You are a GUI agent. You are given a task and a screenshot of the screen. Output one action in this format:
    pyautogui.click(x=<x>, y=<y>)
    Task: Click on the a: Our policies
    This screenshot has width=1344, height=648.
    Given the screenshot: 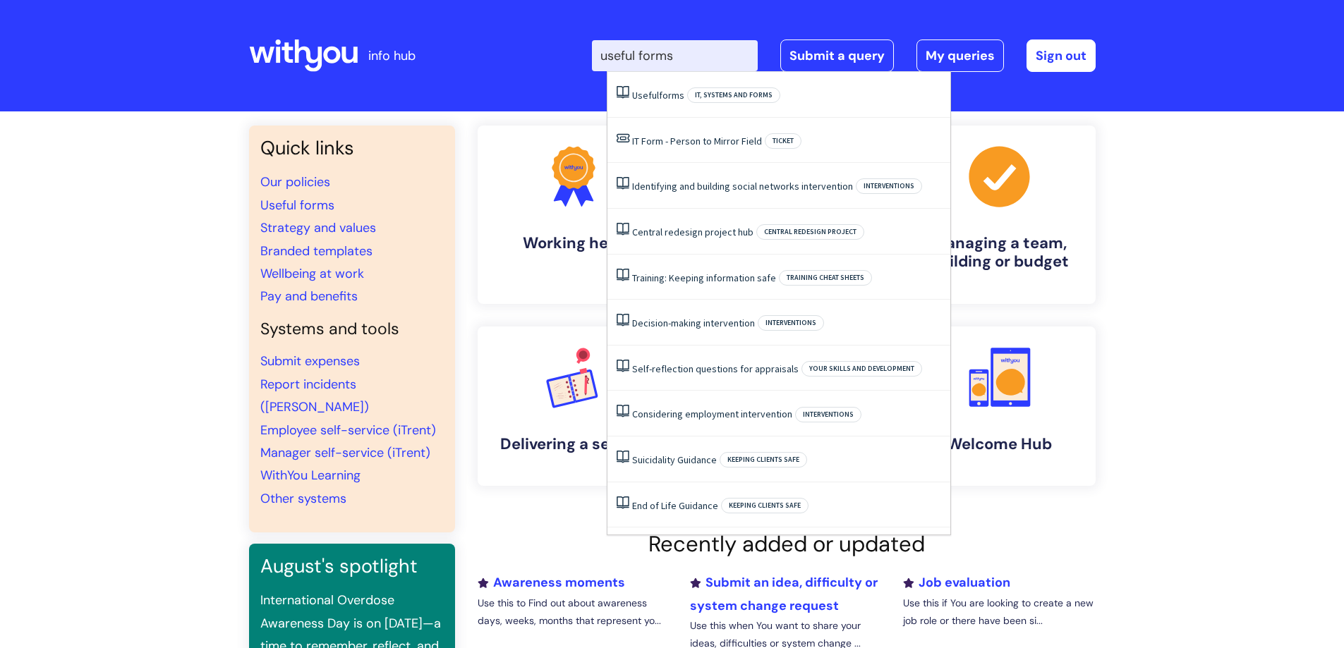 What is the action you would take?
    pyautogui.click(x=295, y=182)
    